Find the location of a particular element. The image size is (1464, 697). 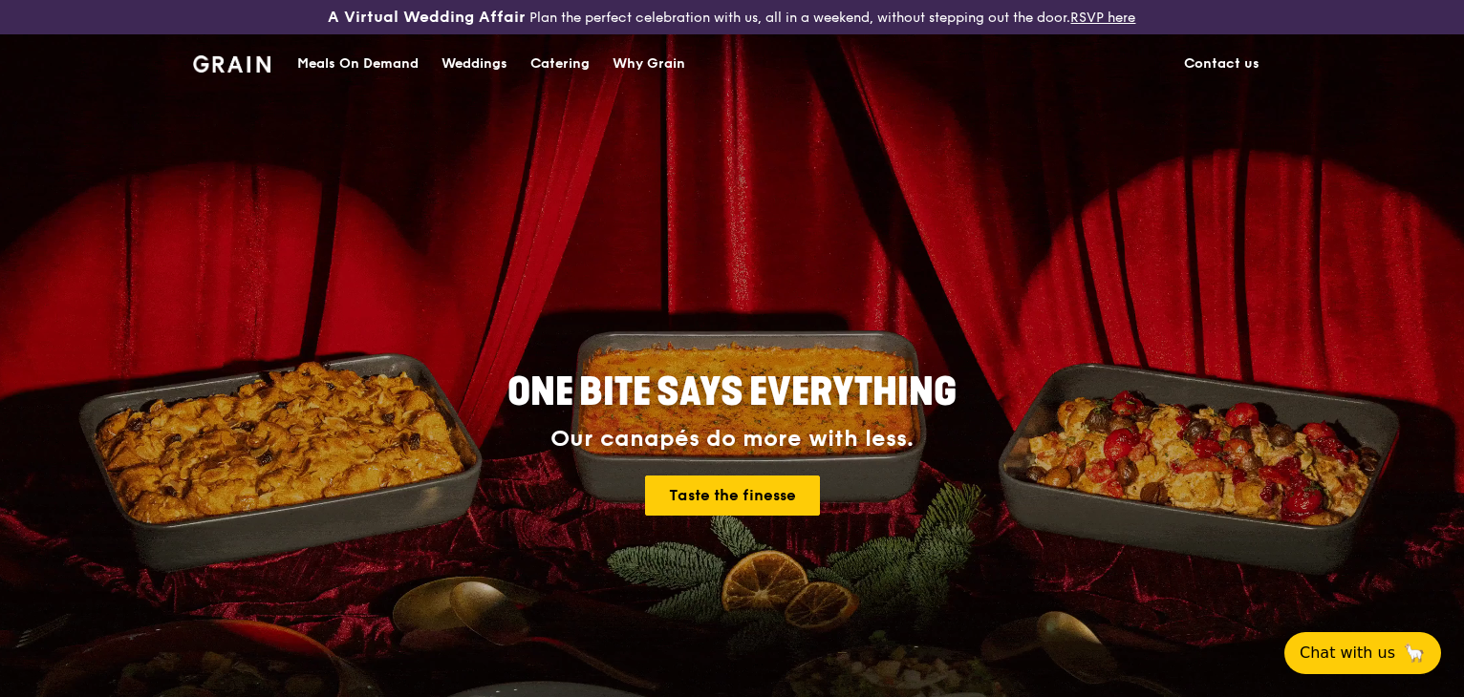

a: GrainGrain is located at coordinates (231, 62).